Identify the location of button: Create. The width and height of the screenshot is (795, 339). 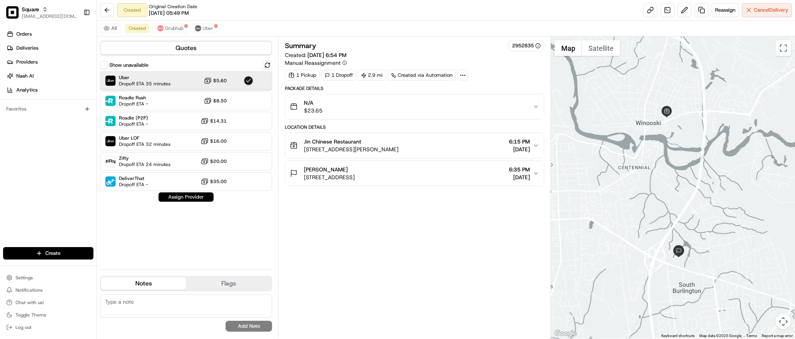
(48, 253).